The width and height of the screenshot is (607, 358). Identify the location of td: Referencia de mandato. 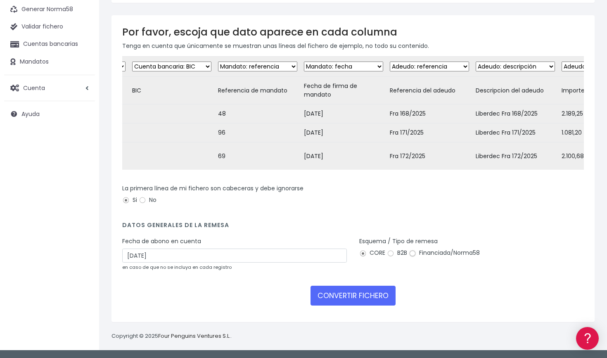
(257, 90).